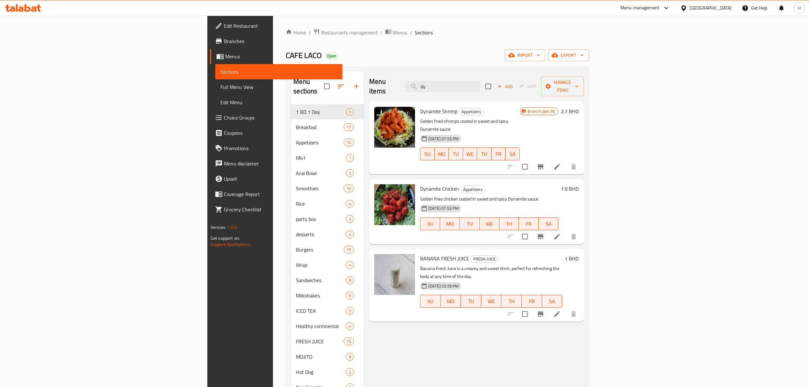 The image size is (809, 387). Describe the element at coordinates (350, 372) in the screenshot. I see `span: 2` at that location.